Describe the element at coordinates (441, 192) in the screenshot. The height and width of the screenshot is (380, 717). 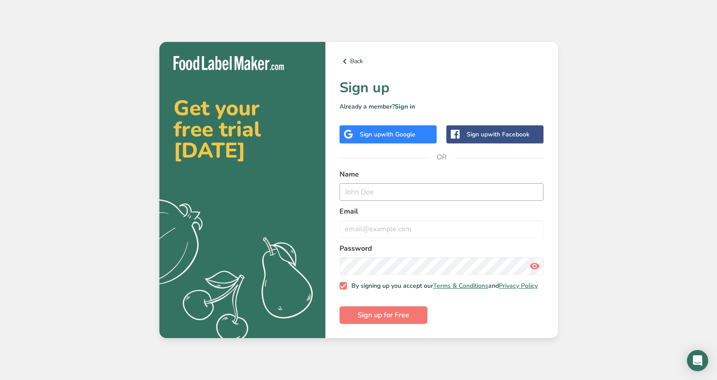
I see `input: John Doe` at that location.